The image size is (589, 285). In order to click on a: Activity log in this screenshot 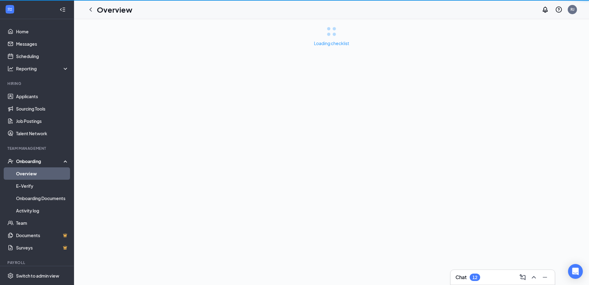, I will do `click(42, 210)`.